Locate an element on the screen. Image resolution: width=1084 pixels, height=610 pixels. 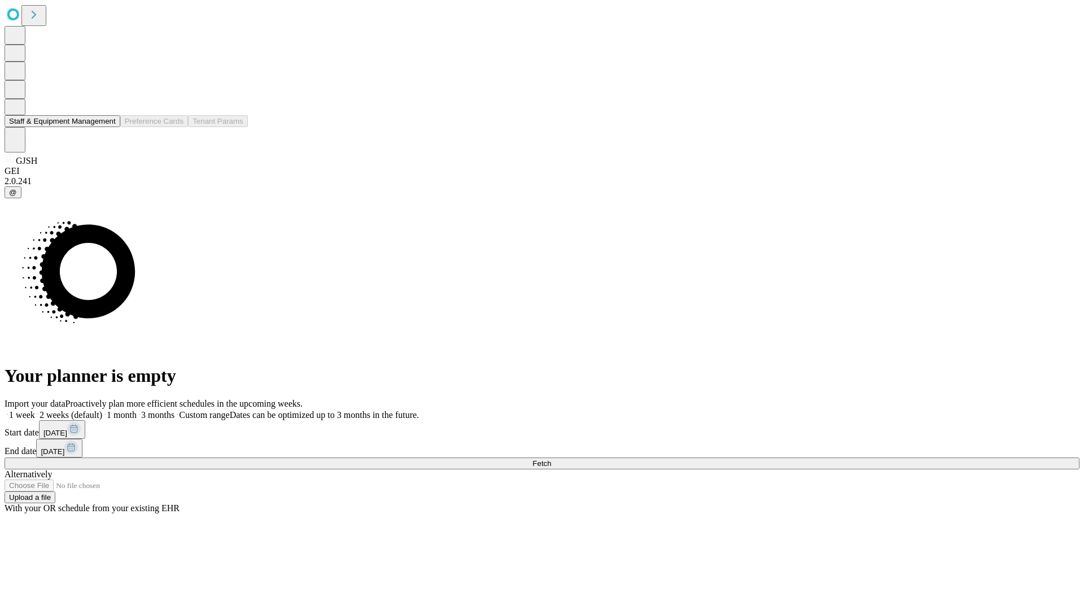
span: Alternatively is located at coordinates (28, 474).